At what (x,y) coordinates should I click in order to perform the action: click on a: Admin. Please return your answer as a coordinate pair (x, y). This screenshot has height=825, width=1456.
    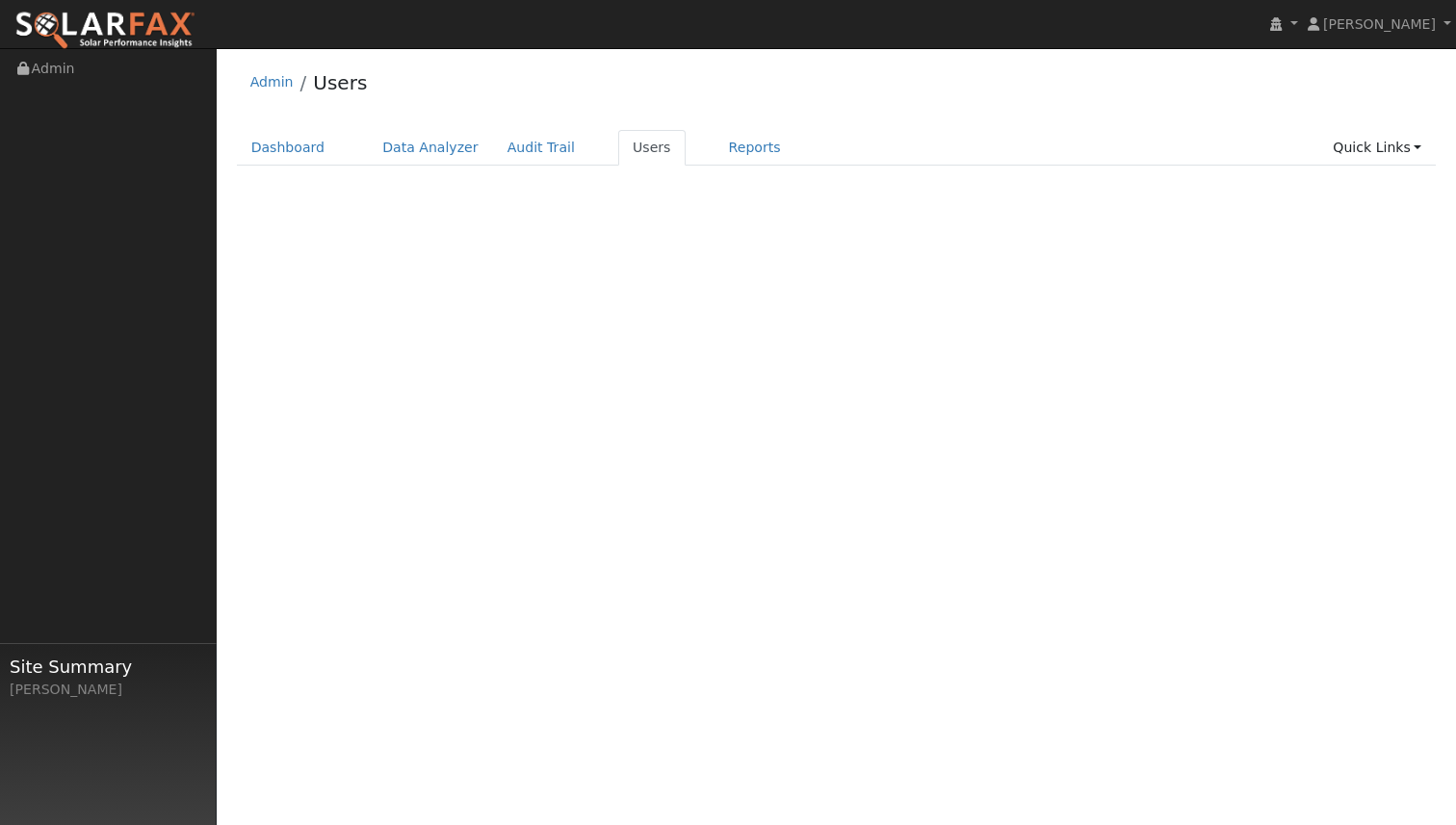
    Looking at the image, I should click on (272, 82).